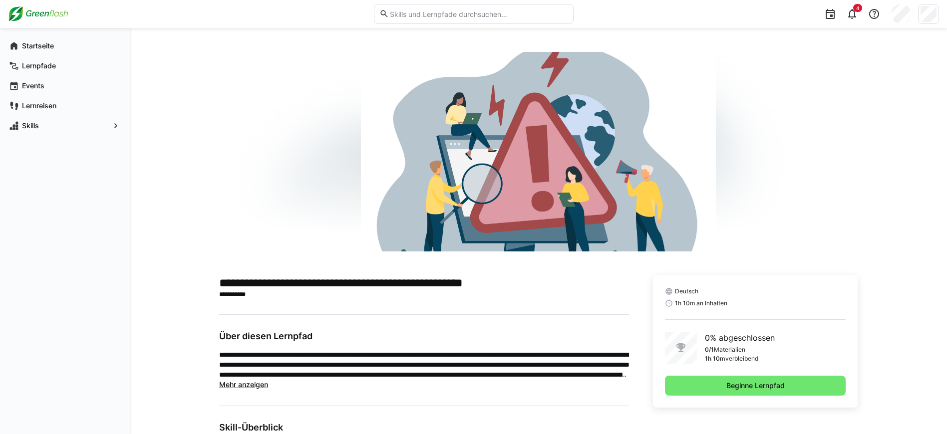 The width and height of the screenshot is (947, 434). I want to click on p: 0% abgeschlossen, so click(740, 338).